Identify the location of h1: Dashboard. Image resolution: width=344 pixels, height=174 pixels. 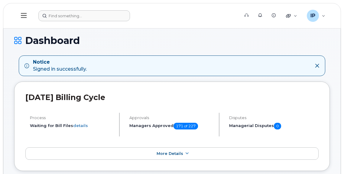
(172, 40).